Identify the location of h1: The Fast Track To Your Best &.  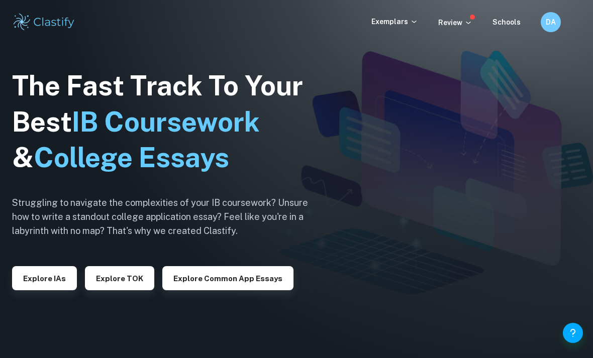
(168, 122).